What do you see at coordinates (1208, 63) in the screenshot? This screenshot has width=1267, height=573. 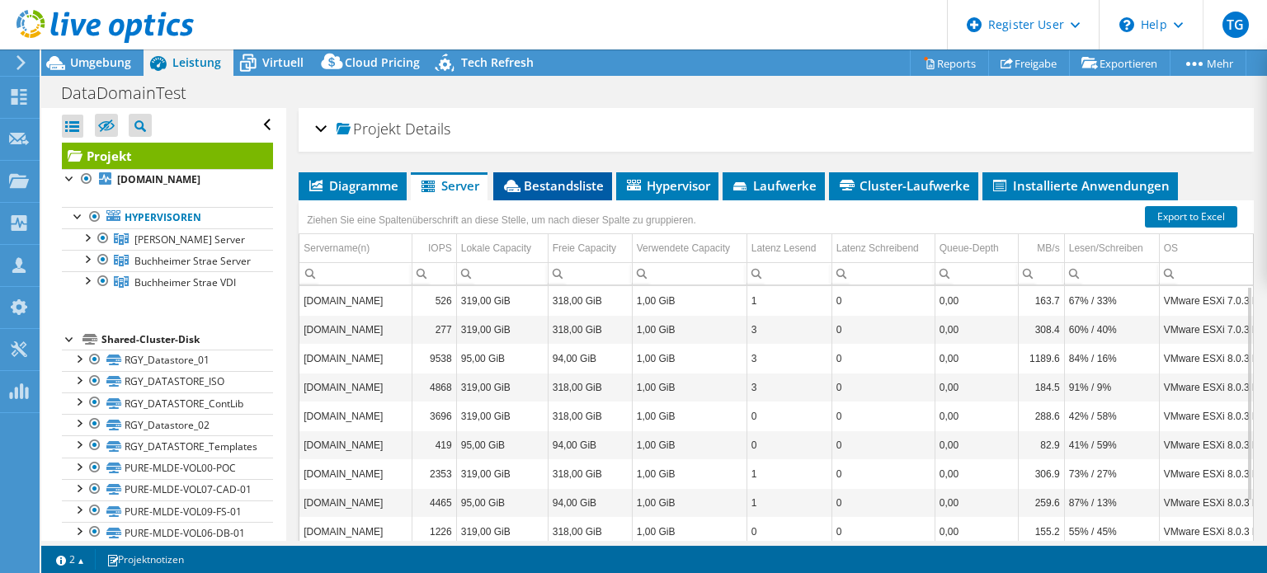 I see `a: Mehr` at bounding box center [1208, 63].